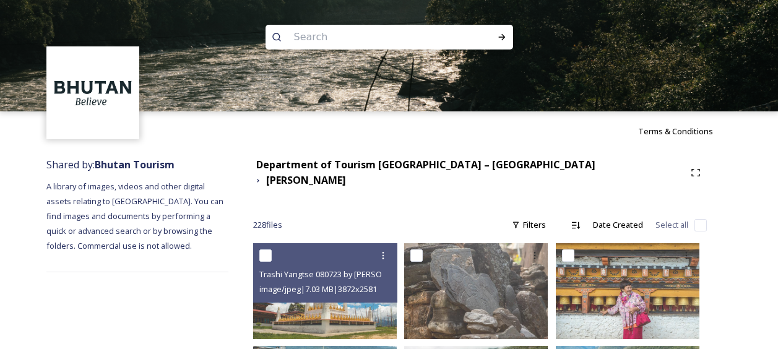 The image size is (778, 349). What do you see at coordinates (618, 225) in the screenshot?
I see `div: Date Created` at bounding box center [618, 225].